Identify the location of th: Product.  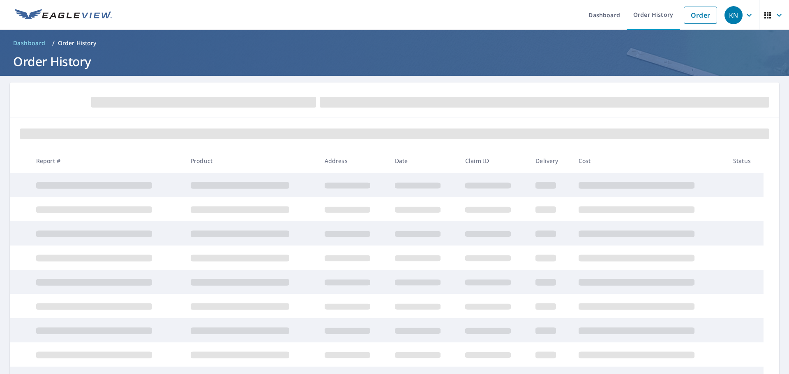
(251, 161).